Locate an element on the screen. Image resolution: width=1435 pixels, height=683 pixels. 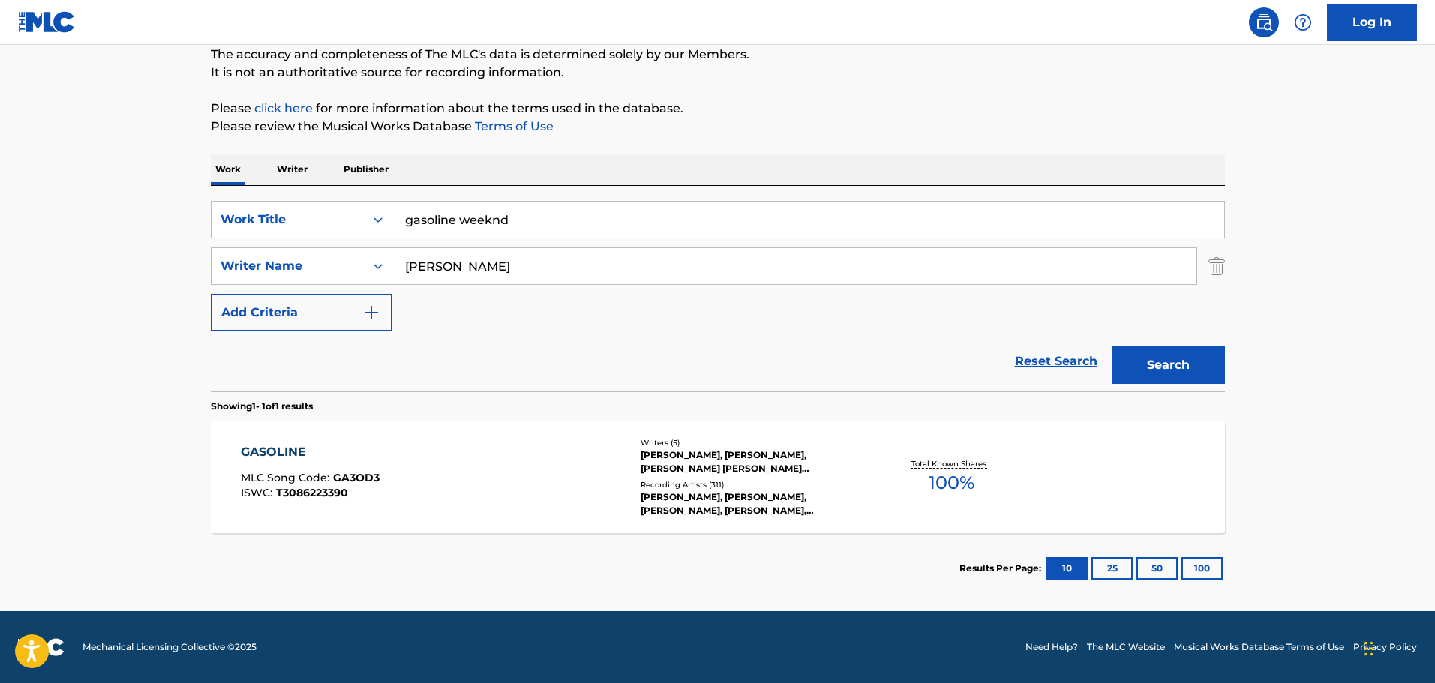
p: Results Per Page: is located at coordinates (1002, 569).